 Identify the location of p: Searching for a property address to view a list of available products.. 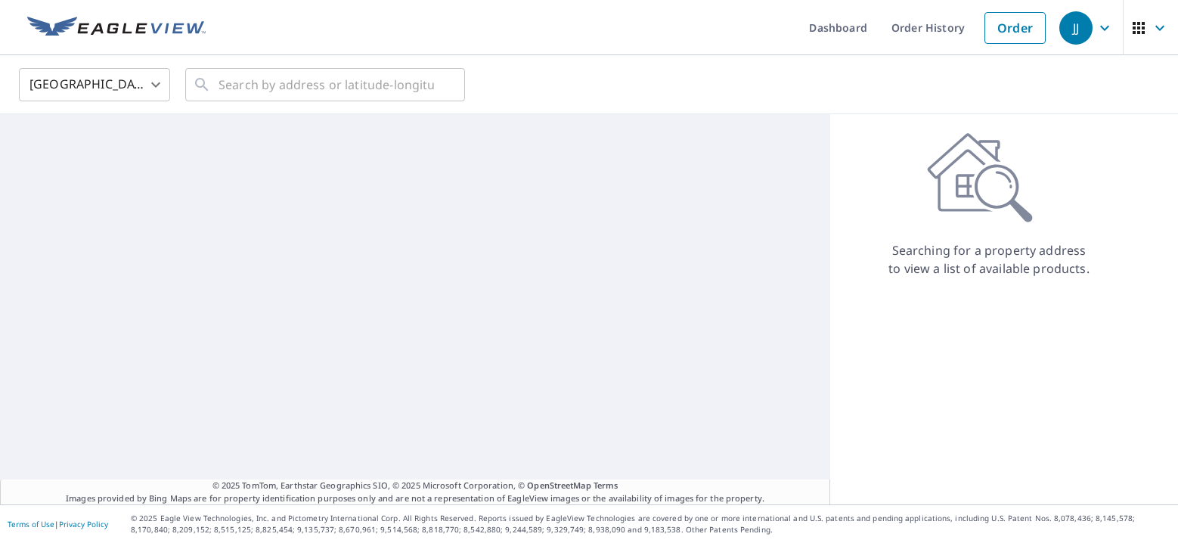
(989, 259).